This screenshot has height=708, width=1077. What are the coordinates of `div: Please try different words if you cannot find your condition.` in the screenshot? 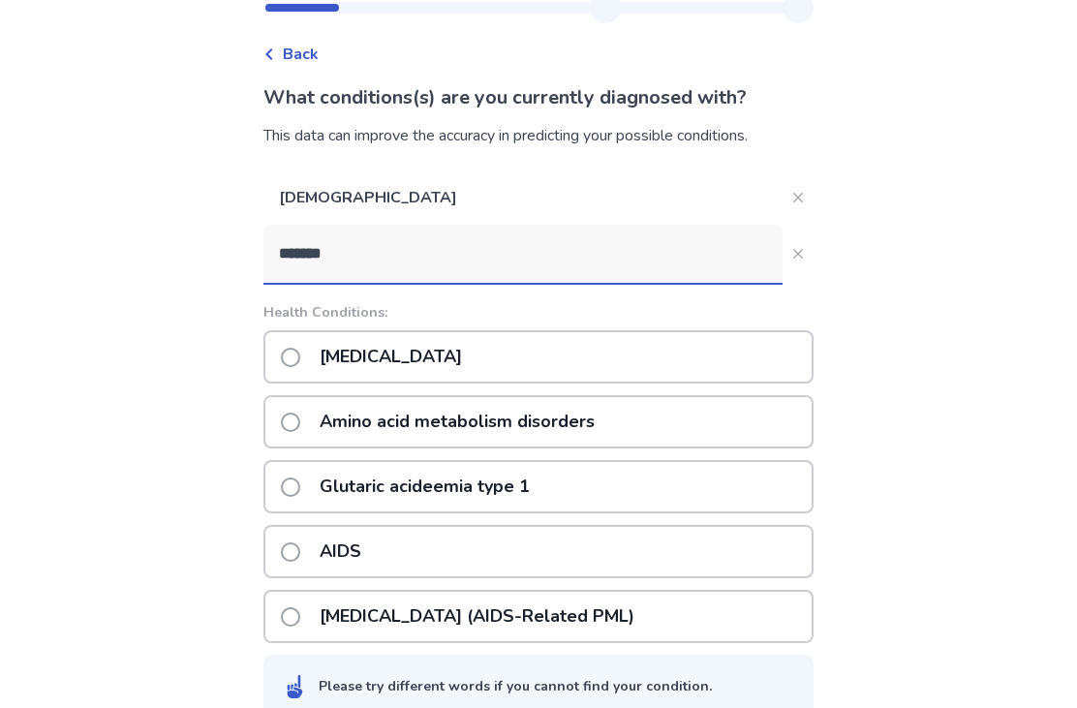 It's located at (515, 686).